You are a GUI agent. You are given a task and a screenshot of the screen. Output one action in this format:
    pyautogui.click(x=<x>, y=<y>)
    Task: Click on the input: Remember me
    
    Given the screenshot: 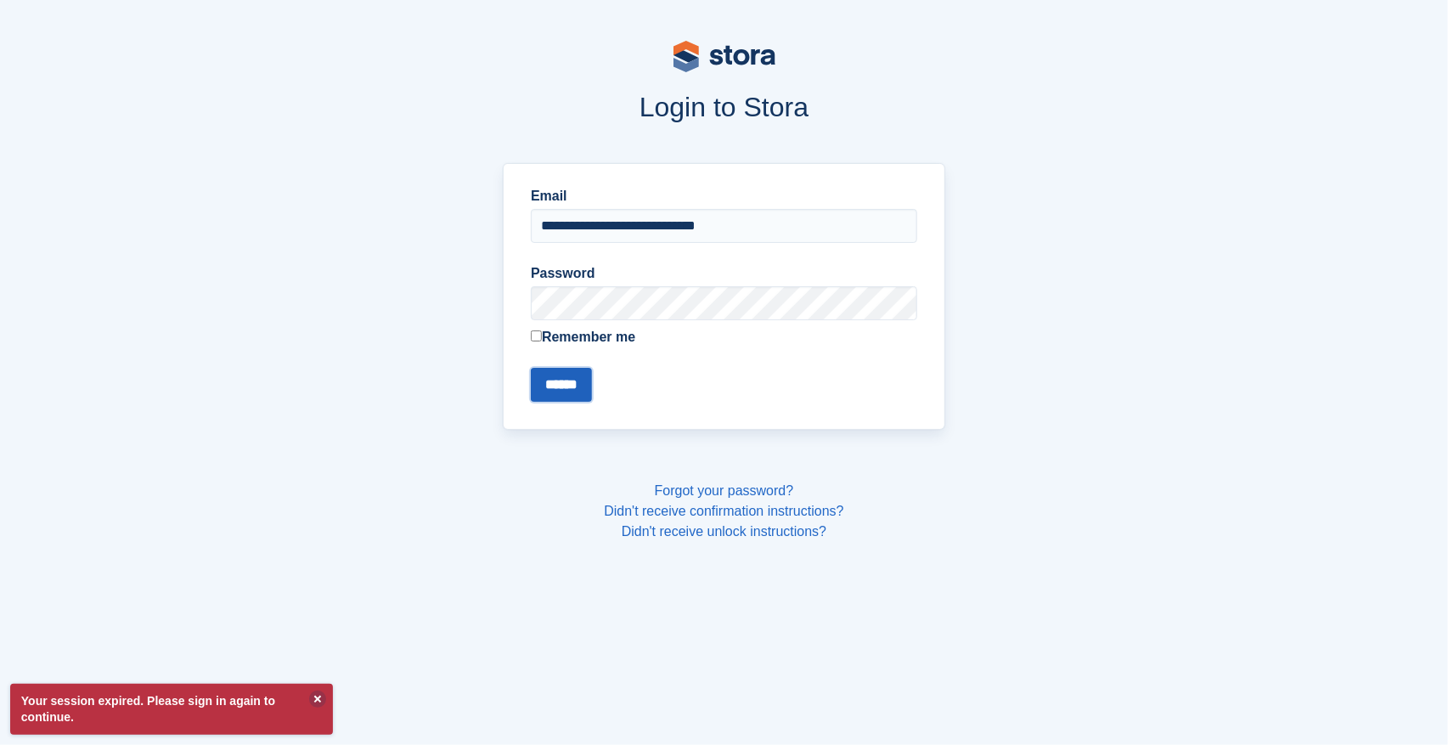 What is the action you would take?
    pyautogui.click(x=536, y=335)
    